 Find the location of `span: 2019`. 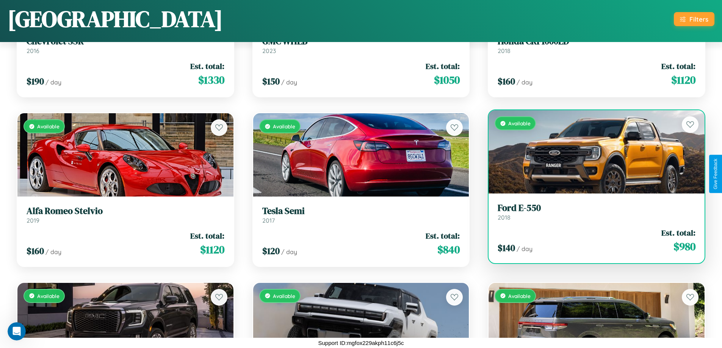

span: 2019 is located at coordinates (33, 221).